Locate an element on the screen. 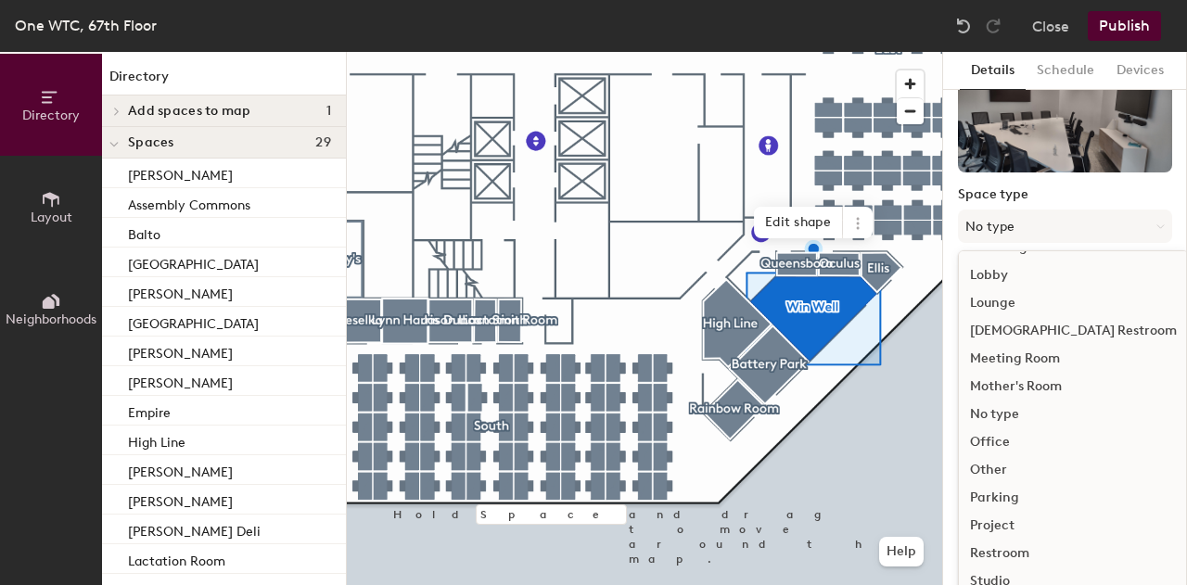 This screenshot has width=1187, height=585. p: Lactation Room is located at coordinates (176, 558).